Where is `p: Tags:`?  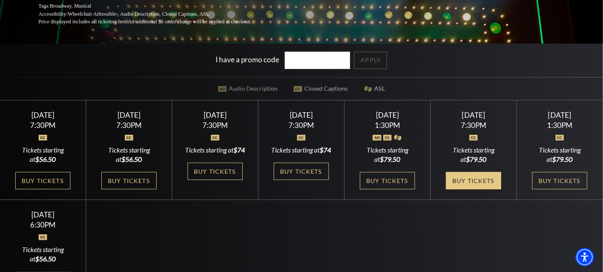 p: Tags: is located at coordinates (155, 6).